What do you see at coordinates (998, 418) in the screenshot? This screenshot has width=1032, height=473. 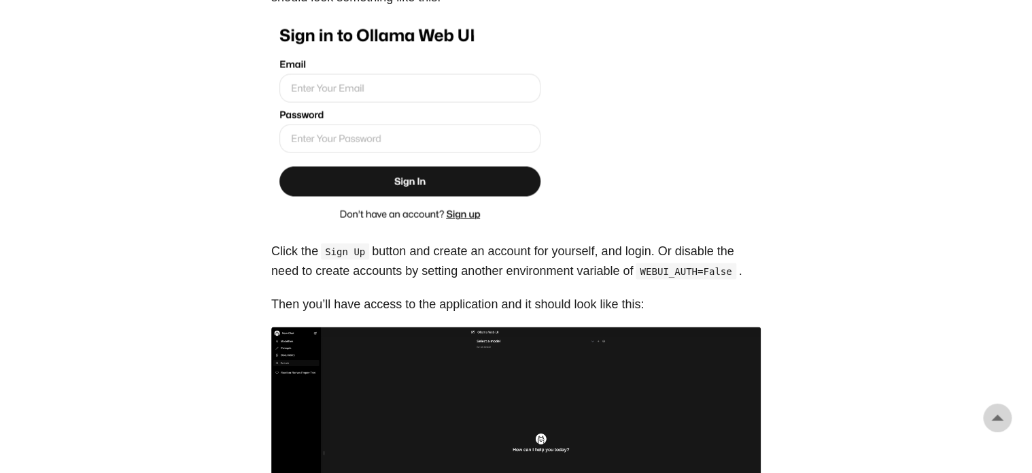 I see `a: go to top` at bounding box center [998, 418].